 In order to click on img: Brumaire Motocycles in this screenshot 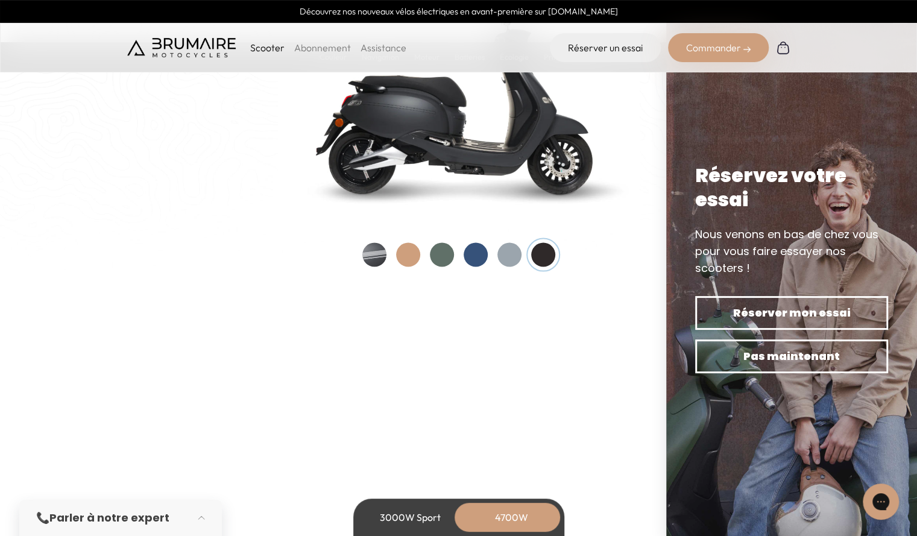, I will do `click(181, 48)`.